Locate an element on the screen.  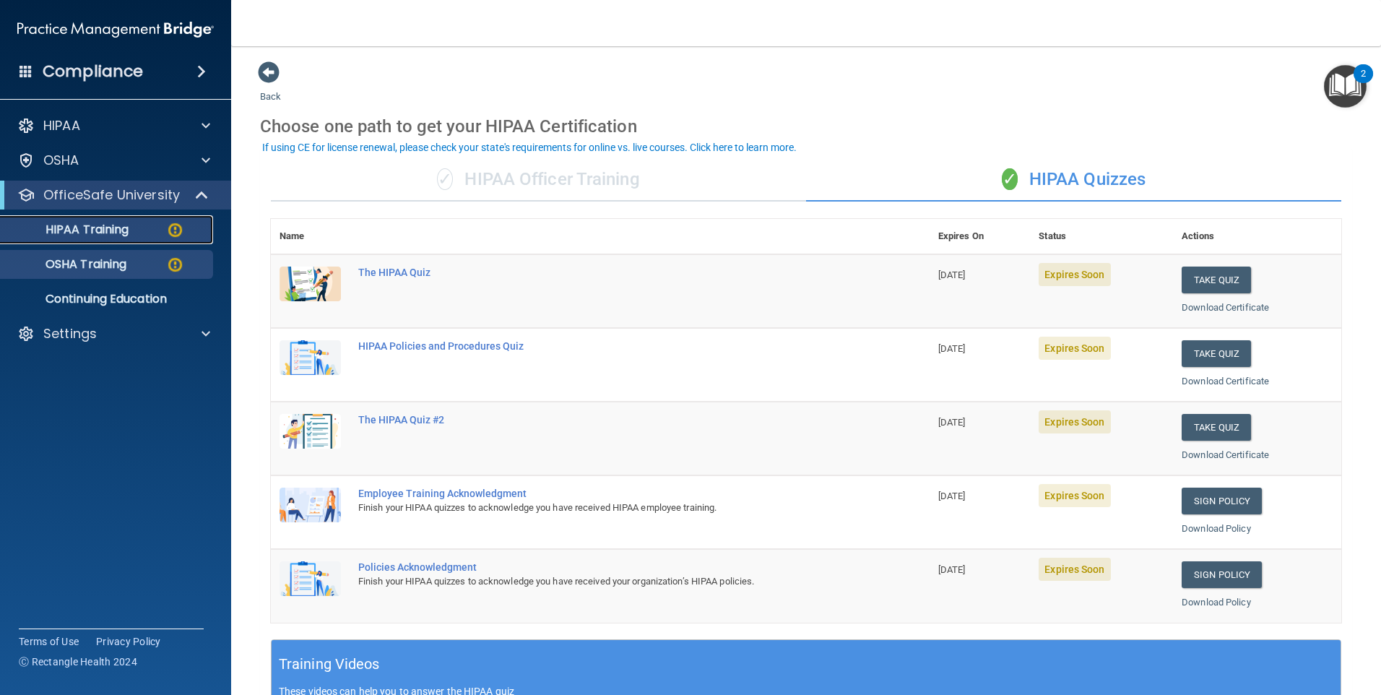
div: HIPAA Officer Training is located at coordinates (538, 180).